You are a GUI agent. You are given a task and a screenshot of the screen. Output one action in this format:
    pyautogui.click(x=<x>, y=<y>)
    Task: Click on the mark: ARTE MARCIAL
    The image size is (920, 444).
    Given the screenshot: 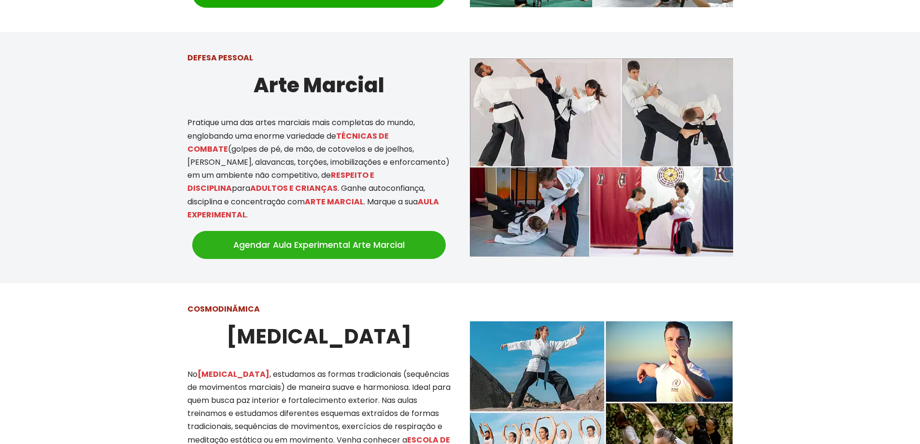 What is the action you would take?
    pyautogui.click(x=334, y=201)
    